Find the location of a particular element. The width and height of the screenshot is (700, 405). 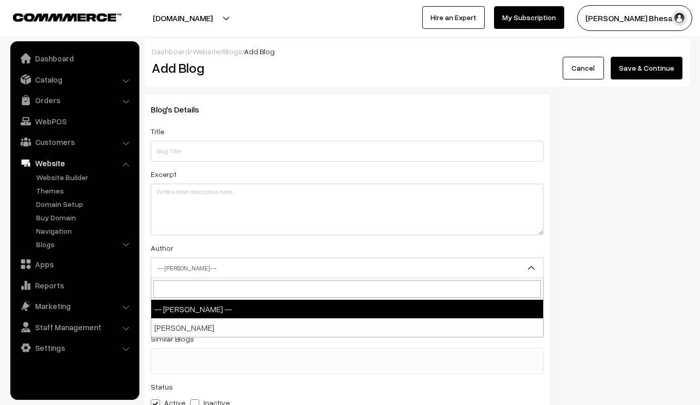

a: Apps is located at coordinates (74, 264).